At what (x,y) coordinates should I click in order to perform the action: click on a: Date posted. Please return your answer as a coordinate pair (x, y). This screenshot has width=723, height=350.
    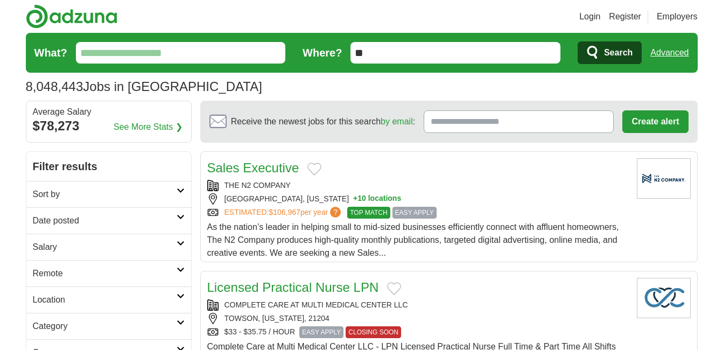
    Looking at the image, I should click on (109, 220).